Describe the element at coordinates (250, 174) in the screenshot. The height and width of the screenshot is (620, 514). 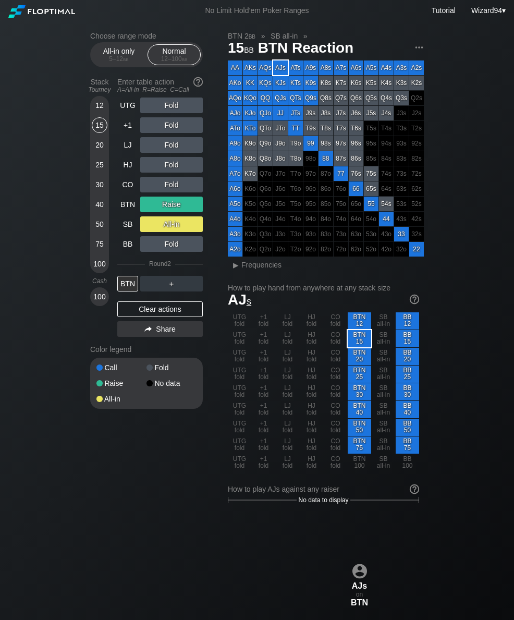
I see `div: K7o` at that location.